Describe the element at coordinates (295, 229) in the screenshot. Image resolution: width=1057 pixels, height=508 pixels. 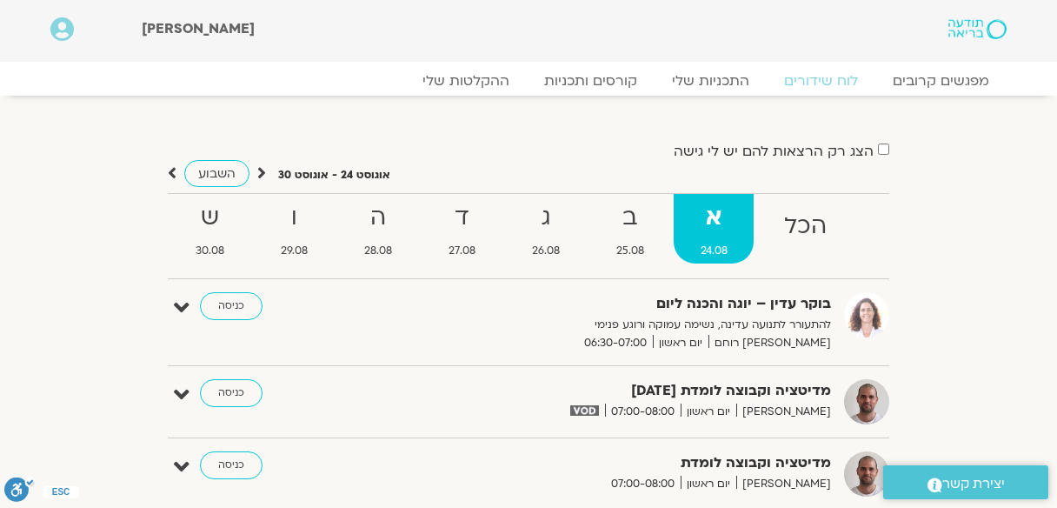
I see `a: ו29.08` at that location.